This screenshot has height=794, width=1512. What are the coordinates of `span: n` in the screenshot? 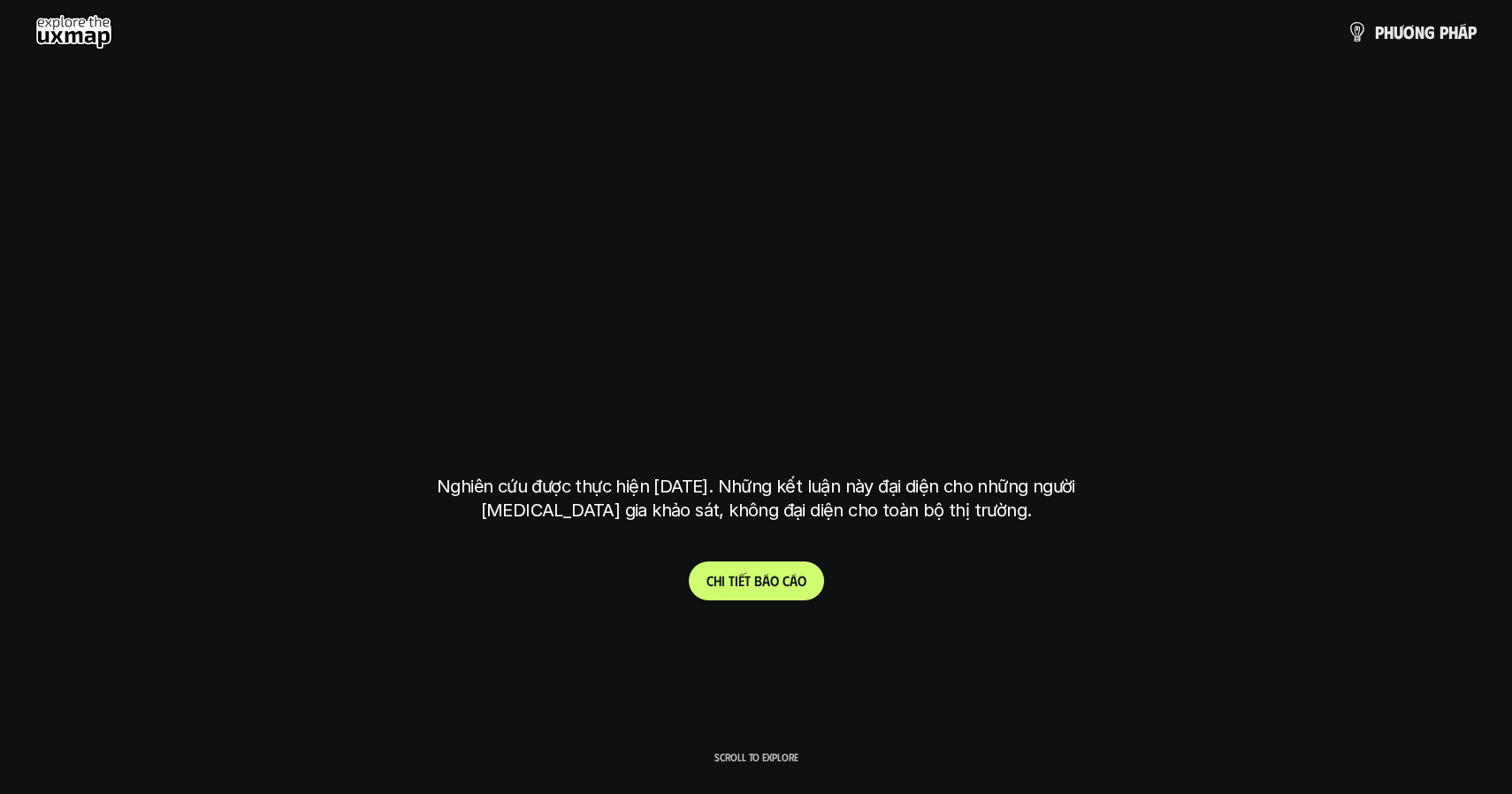 It's located at (1419, 32).